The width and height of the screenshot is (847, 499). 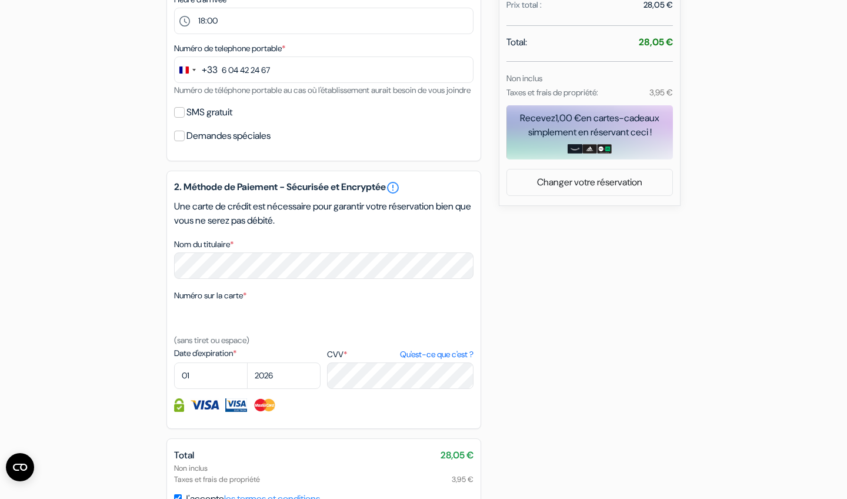 What do you see at coordinates (230, 48) in the screenshot?
I see `label: Numéro de telephone portable` at bounding box center [230, 48].